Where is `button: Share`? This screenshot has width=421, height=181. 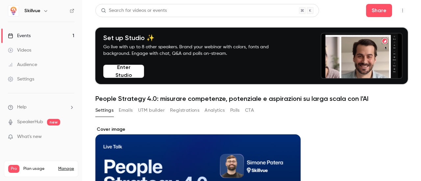
button: Share is located at coordinates (379, 11).